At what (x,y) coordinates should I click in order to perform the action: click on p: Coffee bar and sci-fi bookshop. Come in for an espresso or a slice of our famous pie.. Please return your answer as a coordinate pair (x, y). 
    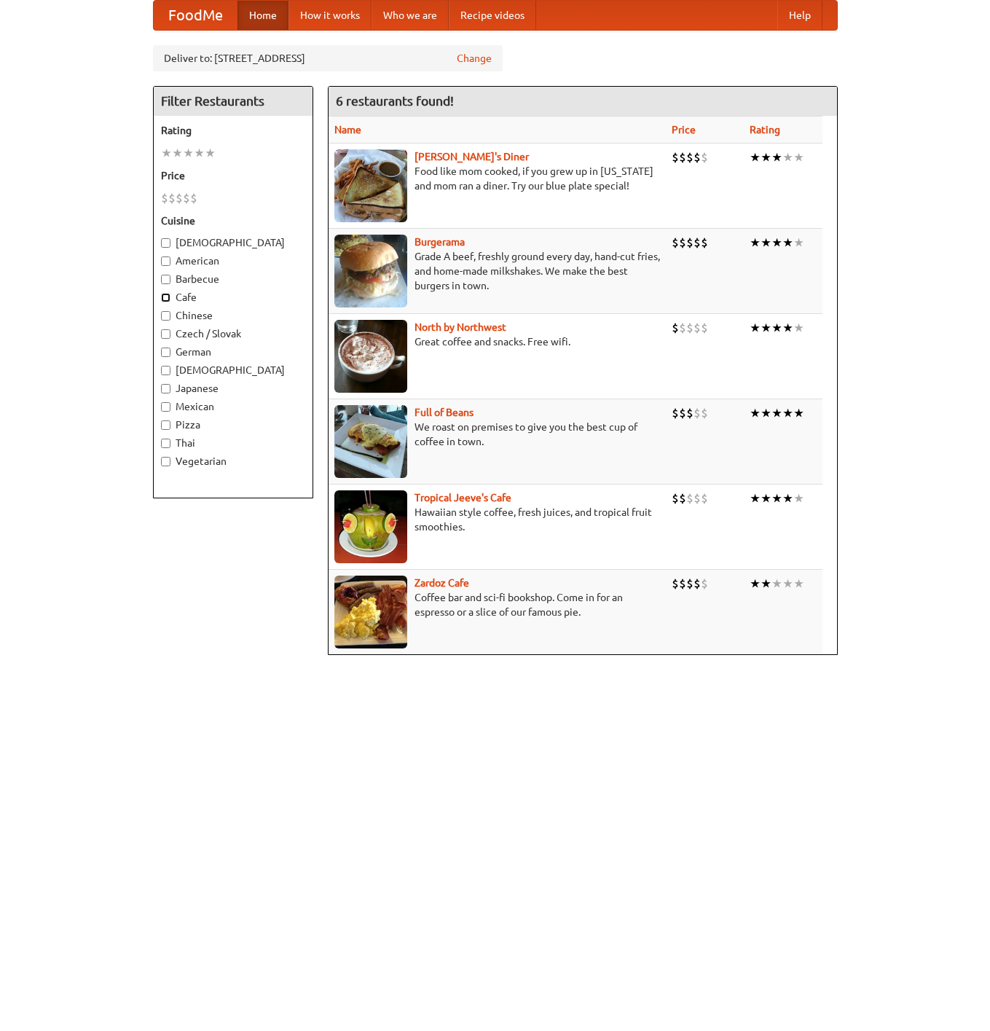
    Looking at the image, I should click on (497, 604).